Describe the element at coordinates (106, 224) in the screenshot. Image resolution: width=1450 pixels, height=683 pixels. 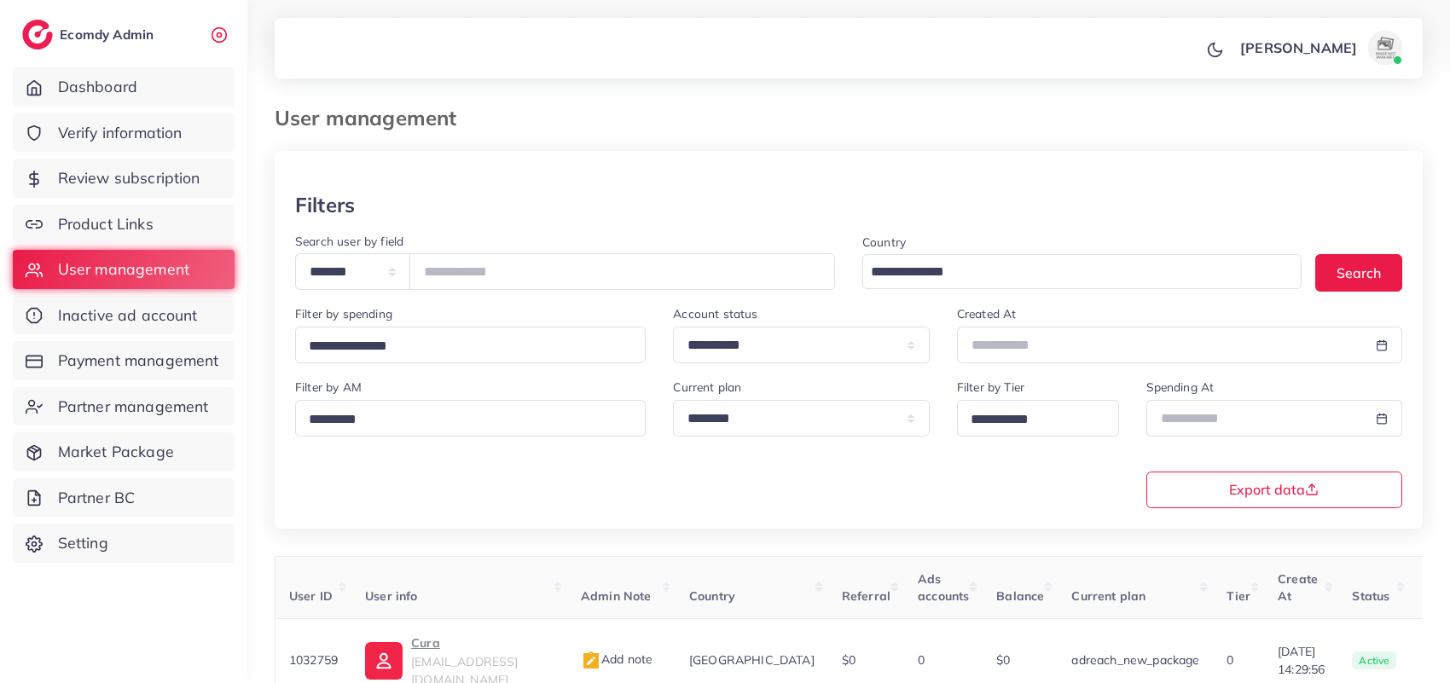
I see `span: Product Links` at that location.